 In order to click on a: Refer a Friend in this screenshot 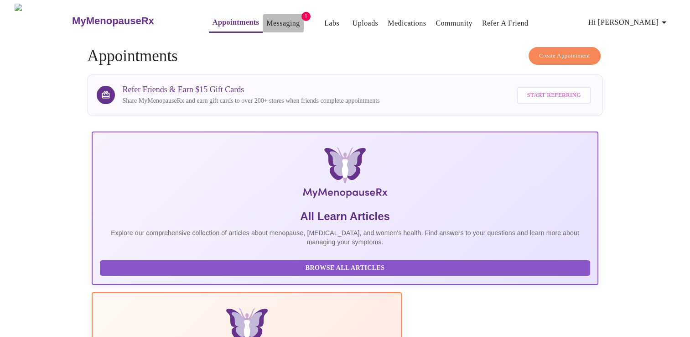, I will do `click(506, 23)`.